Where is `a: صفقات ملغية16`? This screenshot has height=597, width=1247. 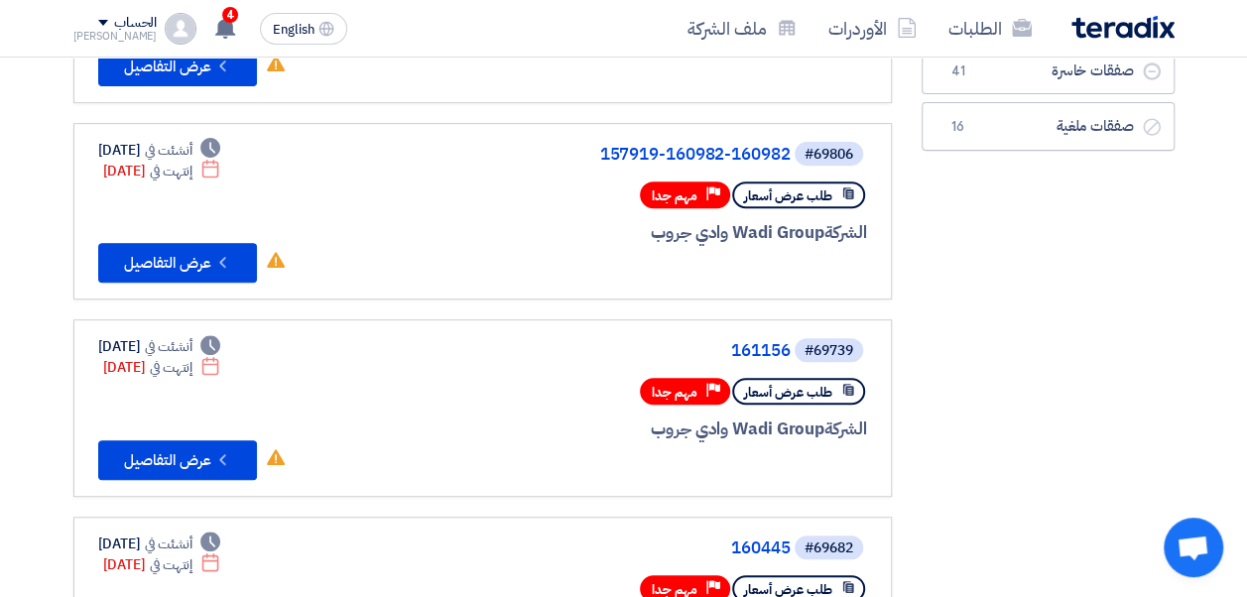 a: صفقات ملغية16 is located at coordinates (1048, 126).